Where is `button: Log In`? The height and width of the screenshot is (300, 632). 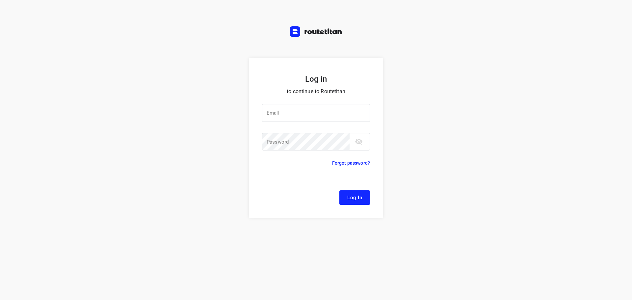 button: Log In is located at coordinates (354, 197).